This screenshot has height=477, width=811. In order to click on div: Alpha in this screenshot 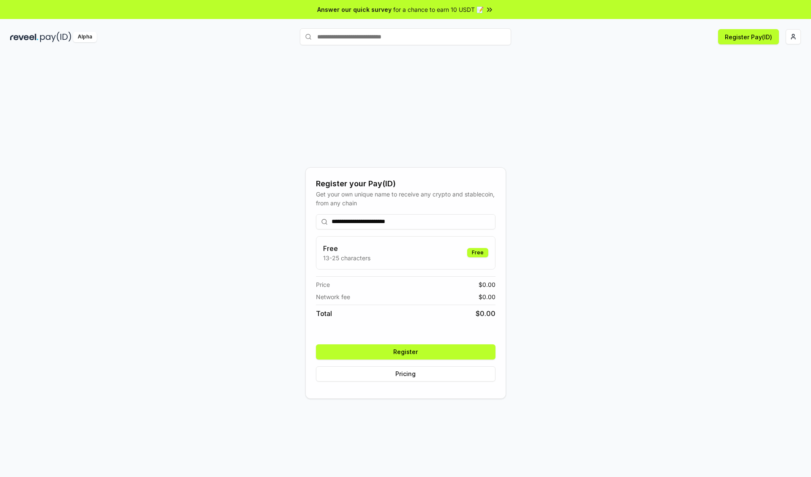, I will do `click(85, 37)`.